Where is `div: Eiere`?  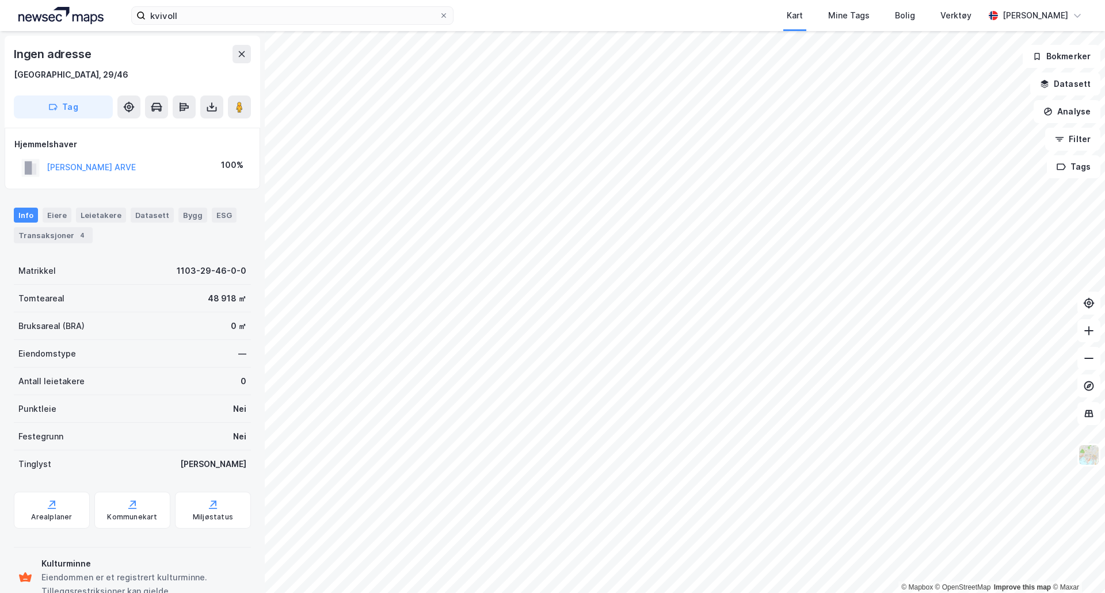
div: Eiere is located at coordinates (57, 215).